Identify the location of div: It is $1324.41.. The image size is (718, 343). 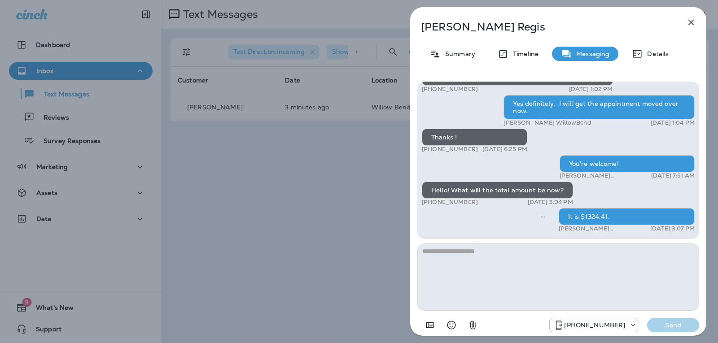
(627, 217).